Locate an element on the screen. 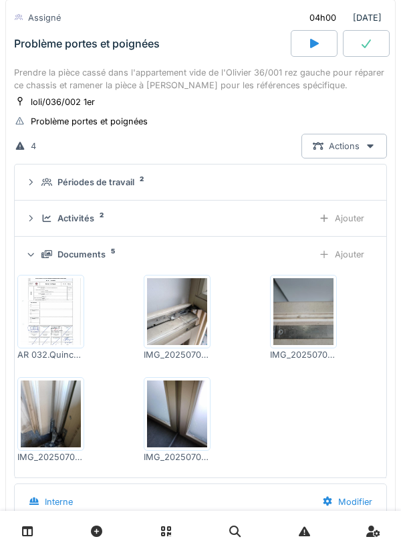 The image size is (401, 551). summary: Documents5Ajouter is located at coordinates (201, 254).